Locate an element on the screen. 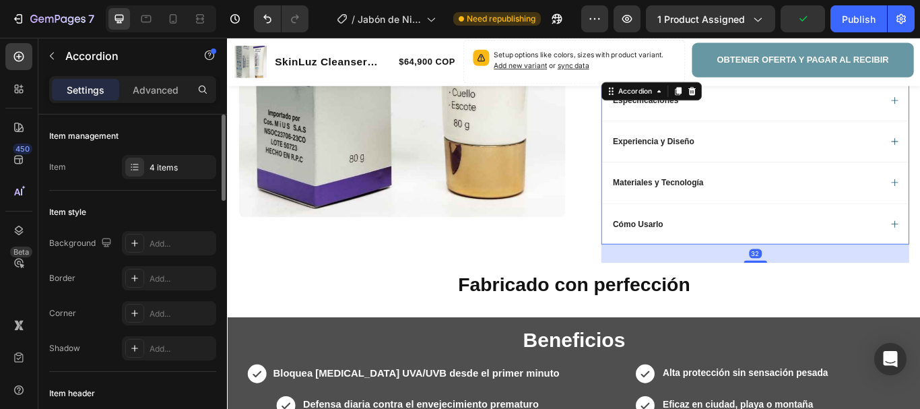 This screenshot has height=409, width=920. p: Especificaciones is located at coordinates (488, 73).